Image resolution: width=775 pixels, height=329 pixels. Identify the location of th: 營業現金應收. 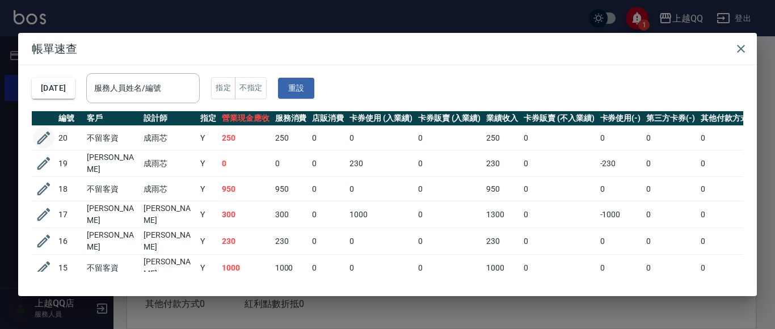
(246, 119).